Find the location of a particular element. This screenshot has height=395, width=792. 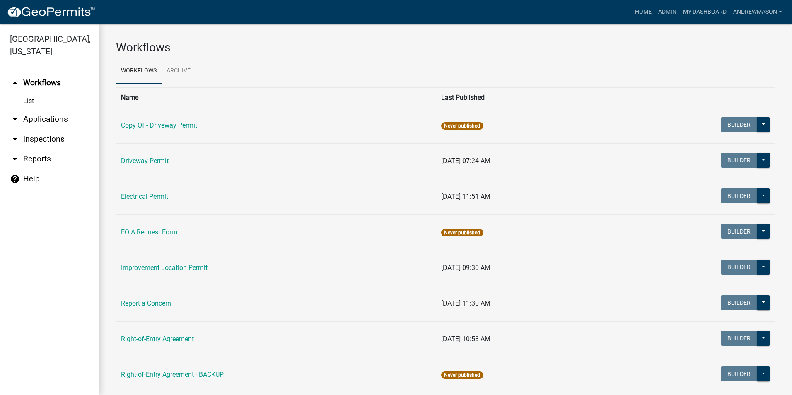

a: Driveway Permit is located at coordinates (145, 161).